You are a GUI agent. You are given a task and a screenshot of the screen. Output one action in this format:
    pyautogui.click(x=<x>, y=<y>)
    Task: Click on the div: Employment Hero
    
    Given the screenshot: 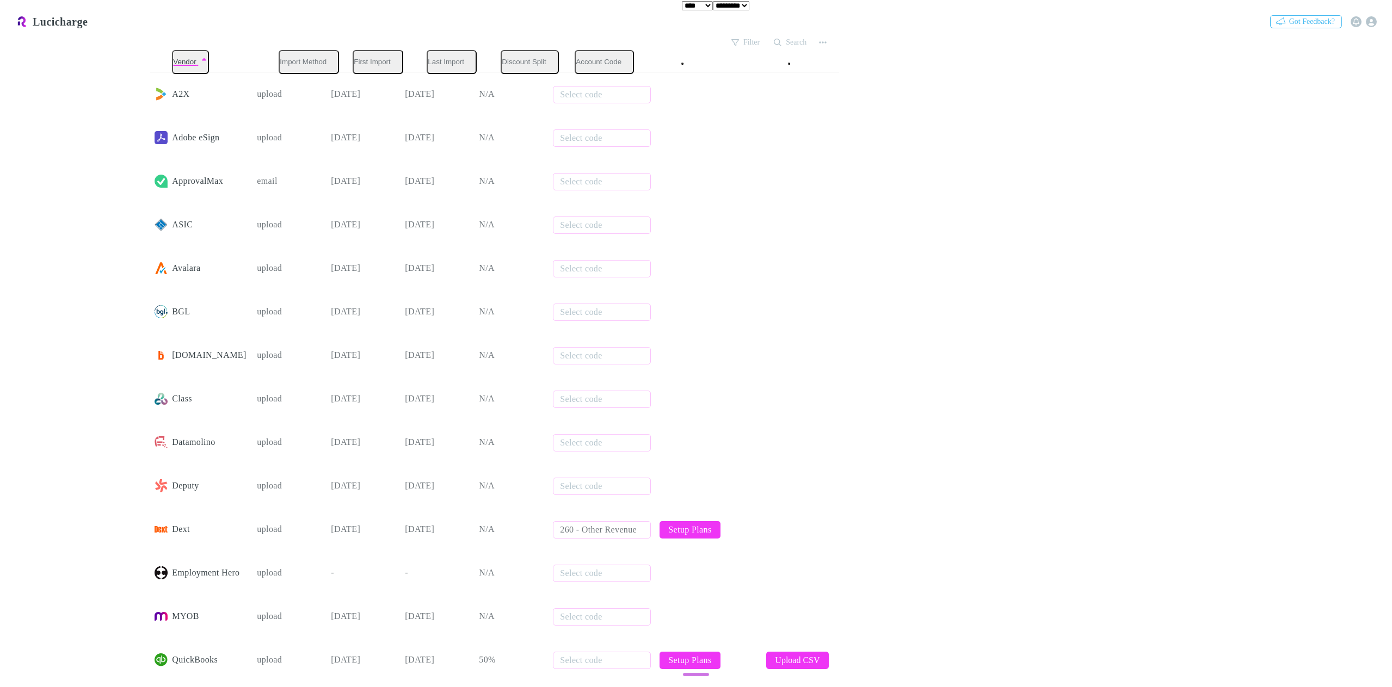 What is the action you would take?
    pyautogui.click(x=206, y=573)
    